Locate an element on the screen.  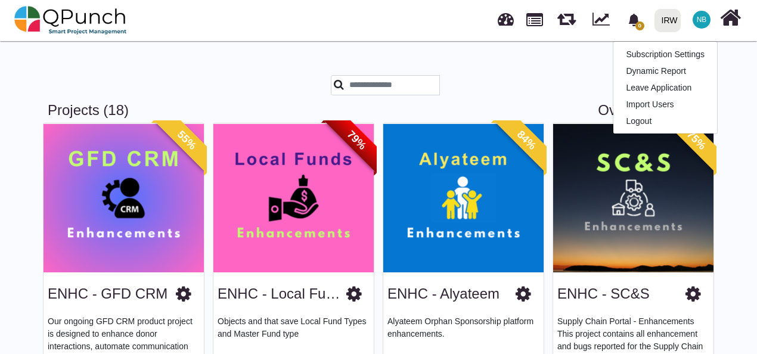
h3: ENHC - Alyateem is located at coordinates (443, 294).